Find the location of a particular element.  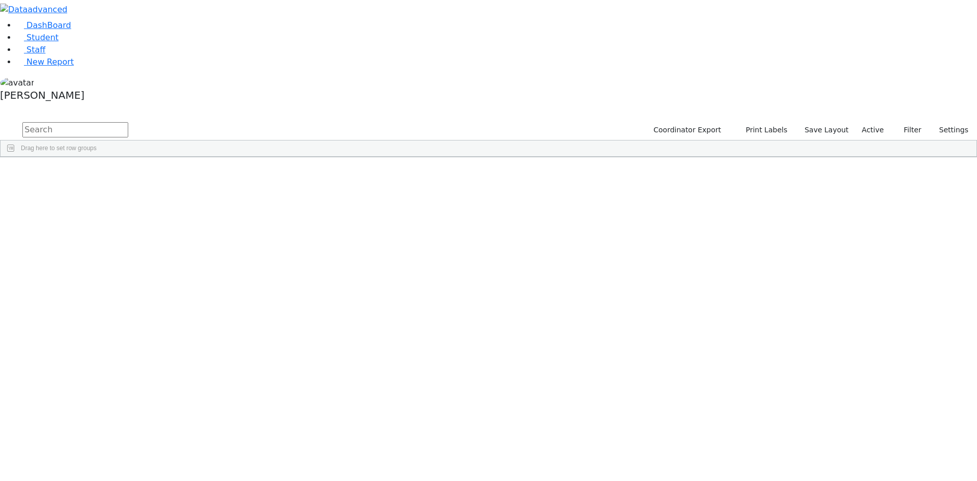

a: DashBoard is located at coordinates (44, 25).